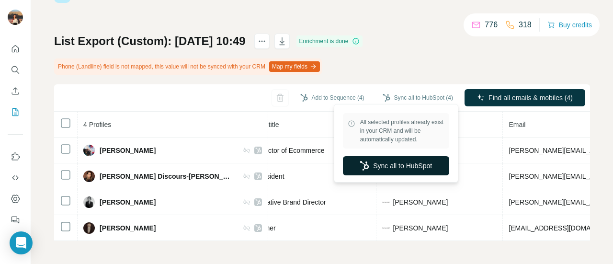 This screenshot has width=613, height=264. I want to click on p: 776, so click(491, 25).